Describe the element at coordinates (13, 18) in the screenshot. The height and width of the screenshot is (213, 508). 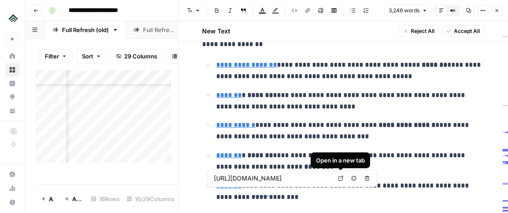
I see `img: Uplisting Logo` at that location.